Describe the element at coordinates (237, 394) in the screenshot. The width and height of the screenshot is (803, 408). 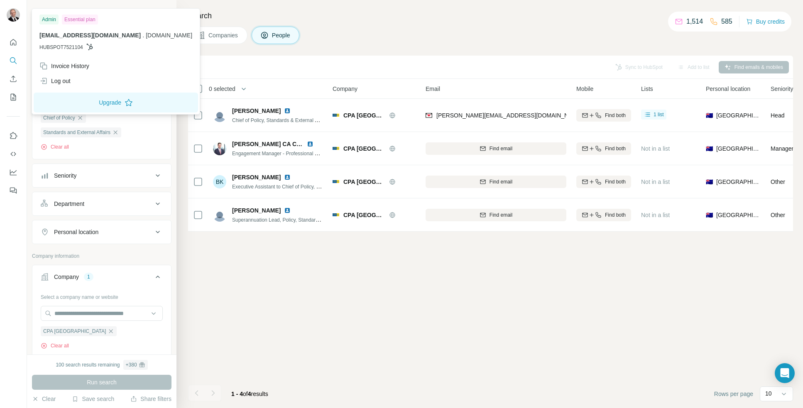
I see `span: 1 - 4` at that location.